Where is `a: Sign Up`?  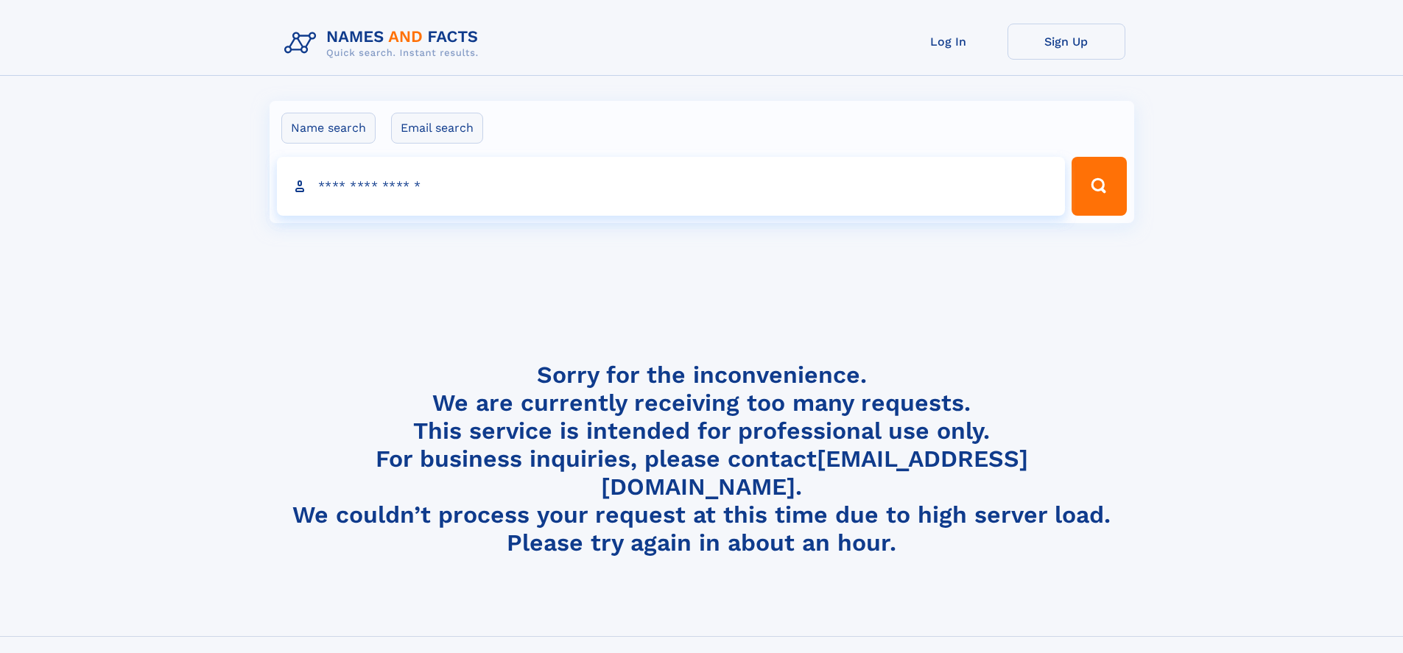 a: Sign Up is located at coordinates (1066, 41).